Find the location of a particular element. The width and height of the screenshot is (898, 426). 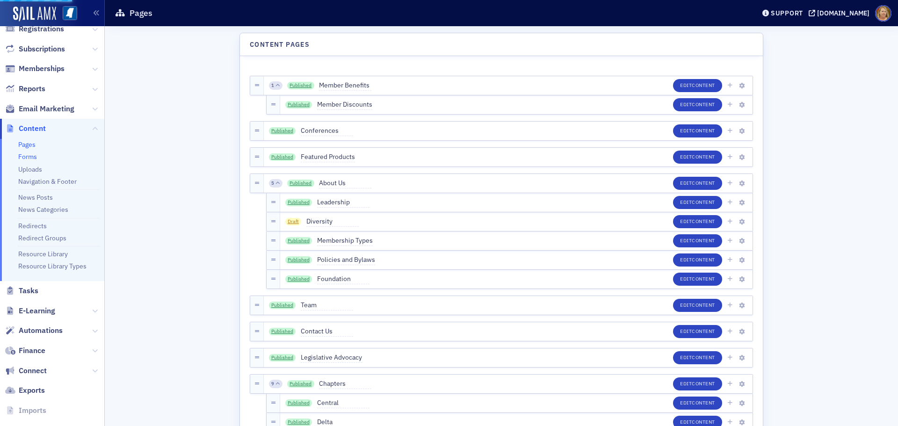

a: View Homepage is located at coordinates (66, 14).